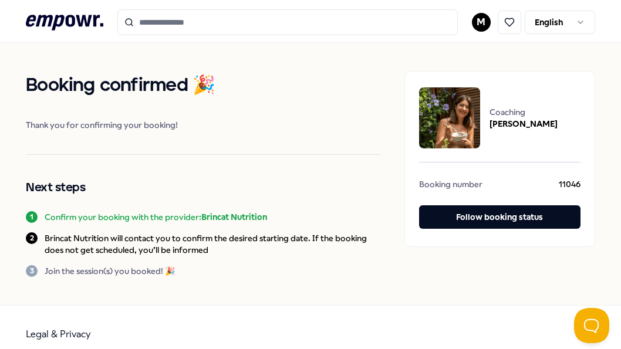 The image size is (621, 349). Describe the element at coordinates (155, 217) in the screenshot. I see `p: Confirm your booking with the provider:` at that location.